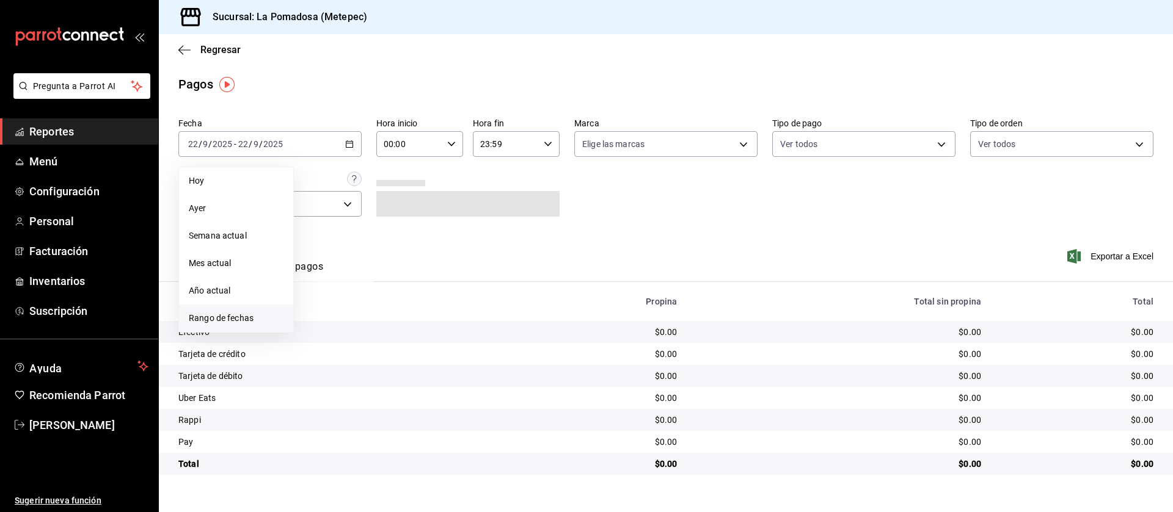  Describe the element at coordinates (338, 376) in the screenshot. I see `div: Tarjeta de débito` at that location.